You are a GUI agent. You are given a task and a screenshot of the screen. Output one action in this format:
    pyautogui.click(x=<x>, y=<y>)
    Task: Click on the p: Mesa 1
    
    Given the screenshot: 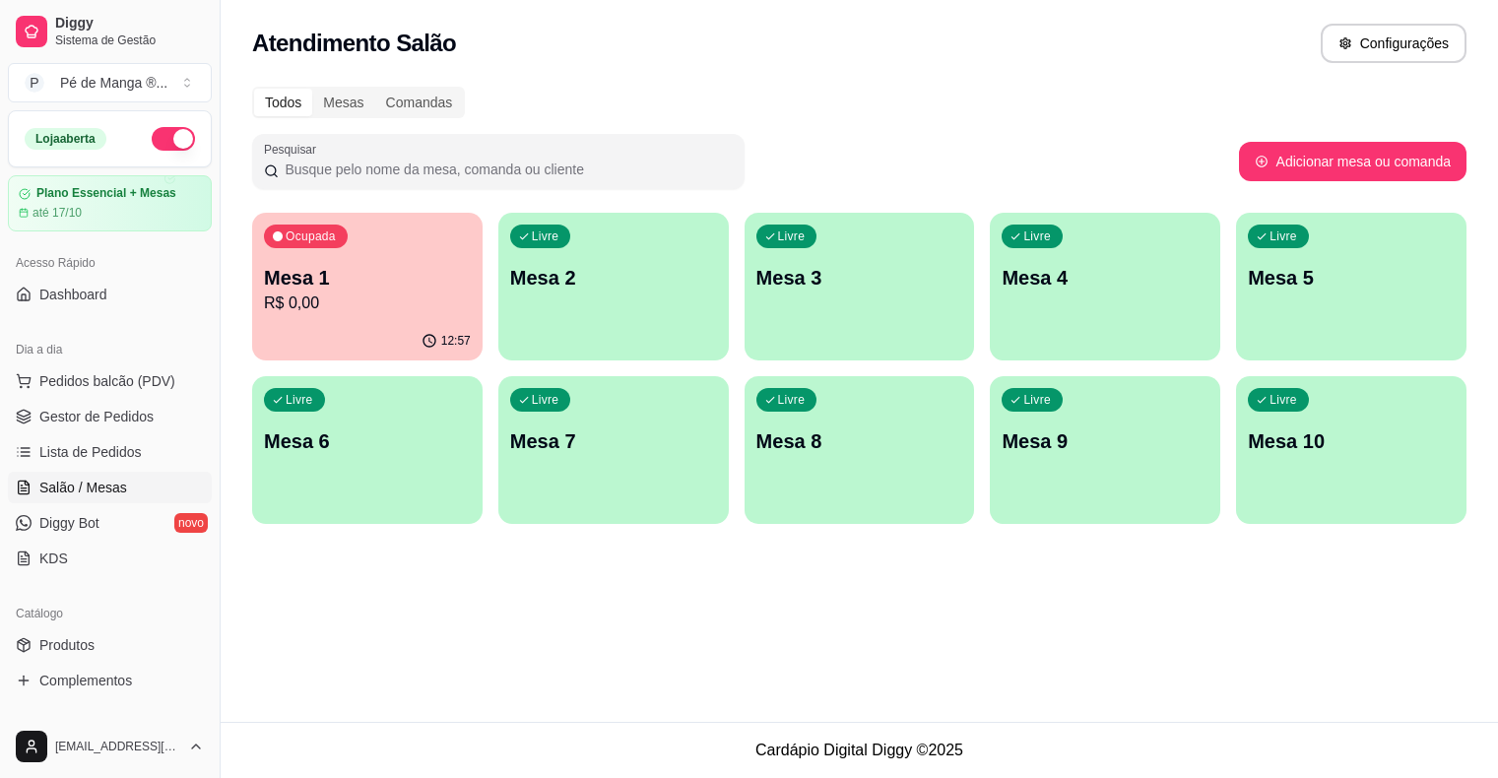 What is the action you would take?
    pyautogui.click(x=367, y=278)
    